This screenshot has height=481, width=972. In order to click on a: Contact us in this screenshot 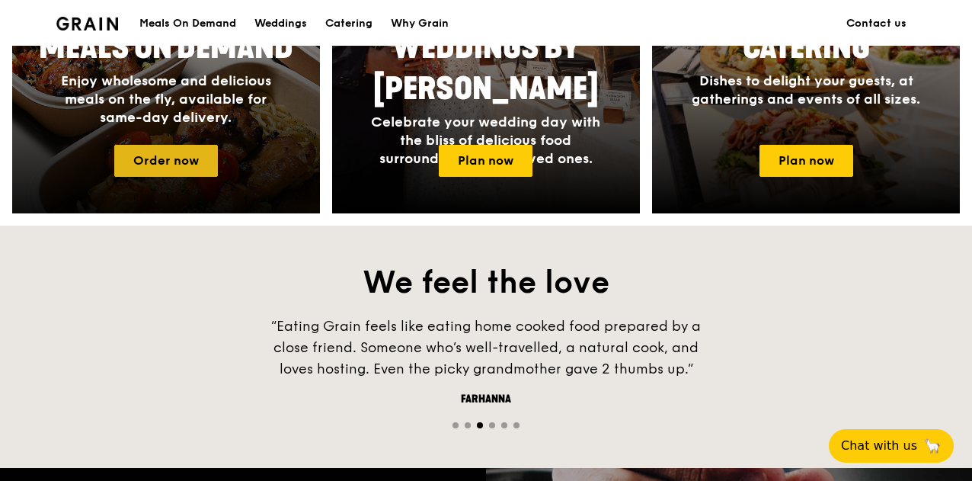, I will do `click(876, 24)`.